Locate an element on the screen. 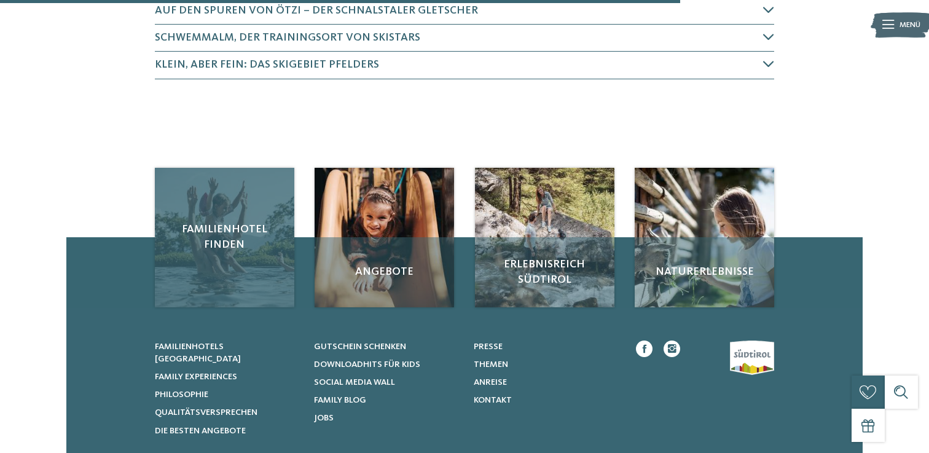  a: Die besten Angebote is located at coordinates (227, 431).